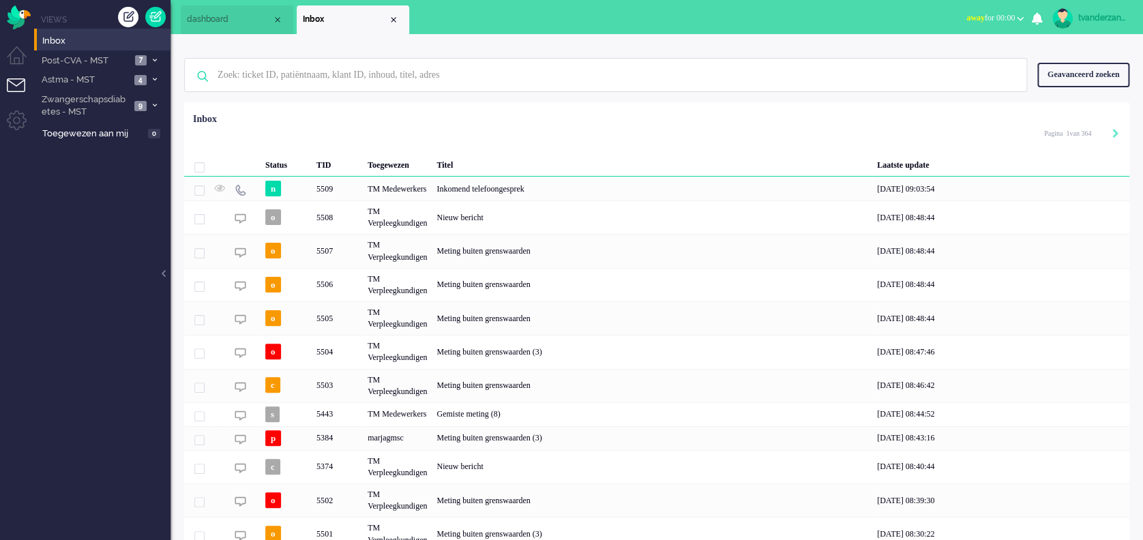 This screenshot has width=1143, height=540. What do you see at coordinates (995, 19) in the screenshot?
I see `li: awayfor 00:00` at bounding box center [995, 19].